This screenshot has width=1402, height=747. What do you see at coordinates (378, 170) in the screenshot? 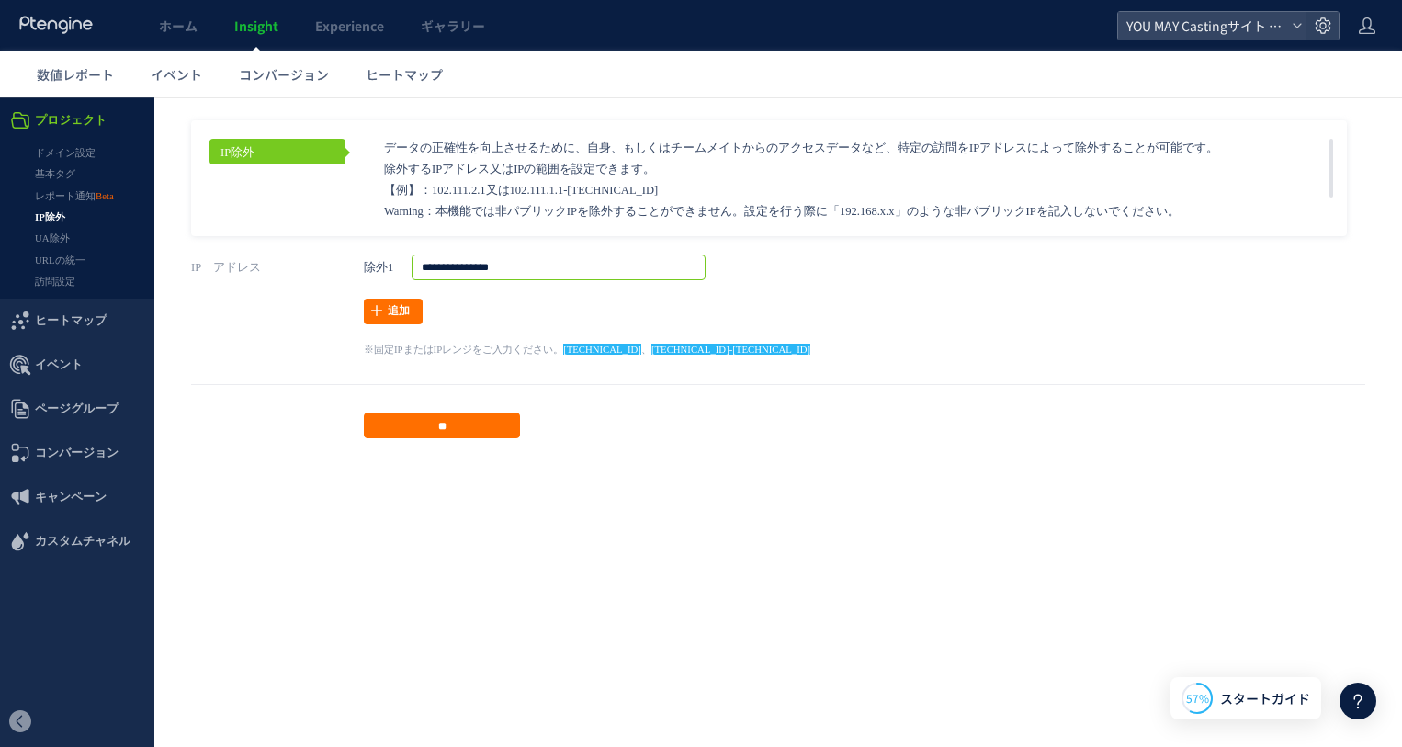
I see `strong: 除外1` at bounding box center [378, 170].